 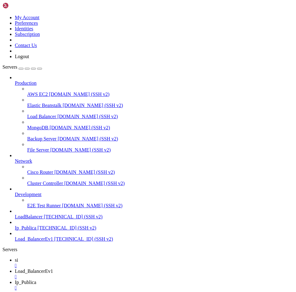 I want to click on span: Cisco Router, so click(x=40, y=172).